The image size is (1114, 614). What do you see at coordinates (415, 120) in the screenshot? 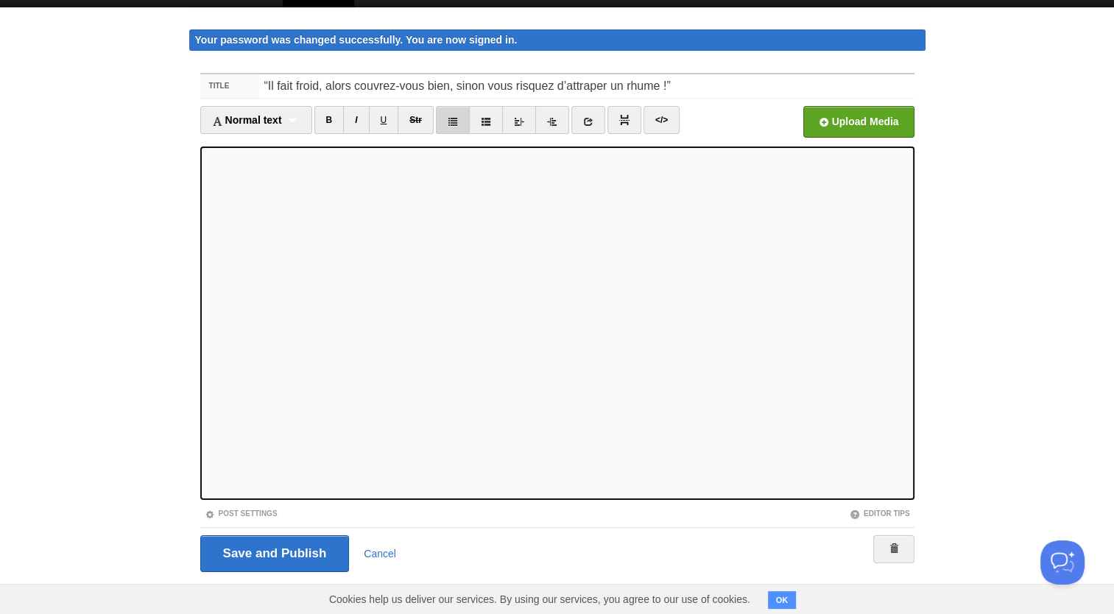
I see `del: Str` at bounding box center [415, 120].